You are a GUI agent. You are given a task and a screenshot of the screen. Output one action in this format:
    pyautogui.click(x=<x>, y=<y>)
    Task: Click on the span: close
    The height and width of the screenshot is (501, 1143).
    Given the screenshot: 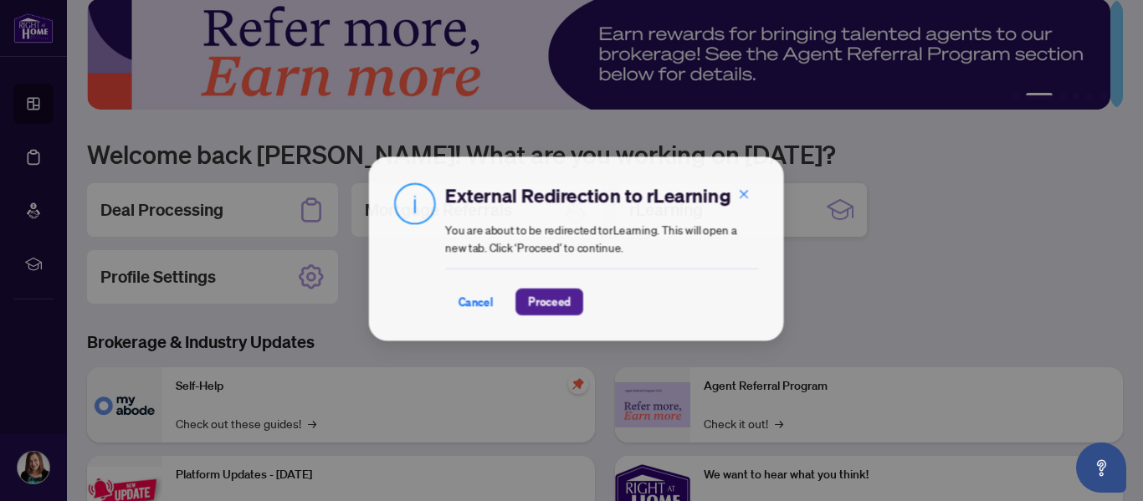 What is the action you would take?
    pyautogui.click(x=747, y=193)
    